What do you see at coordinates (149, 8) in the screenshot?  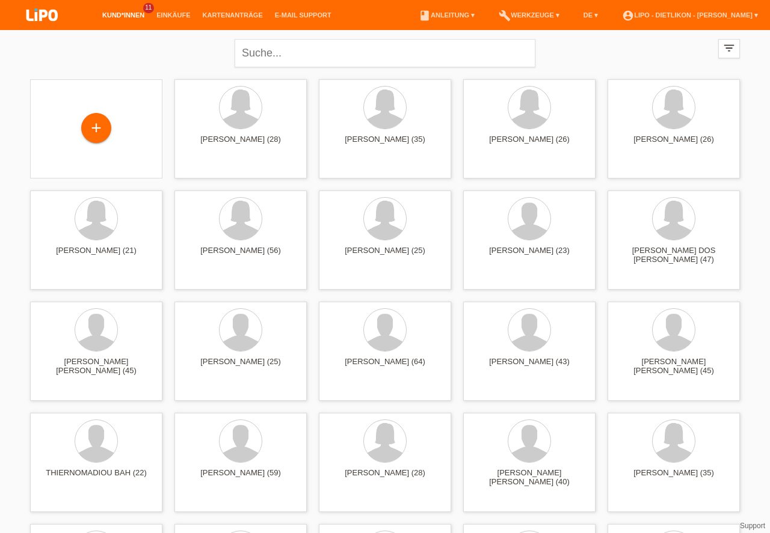 I see `span: 11` at bounding box center [149, 8].